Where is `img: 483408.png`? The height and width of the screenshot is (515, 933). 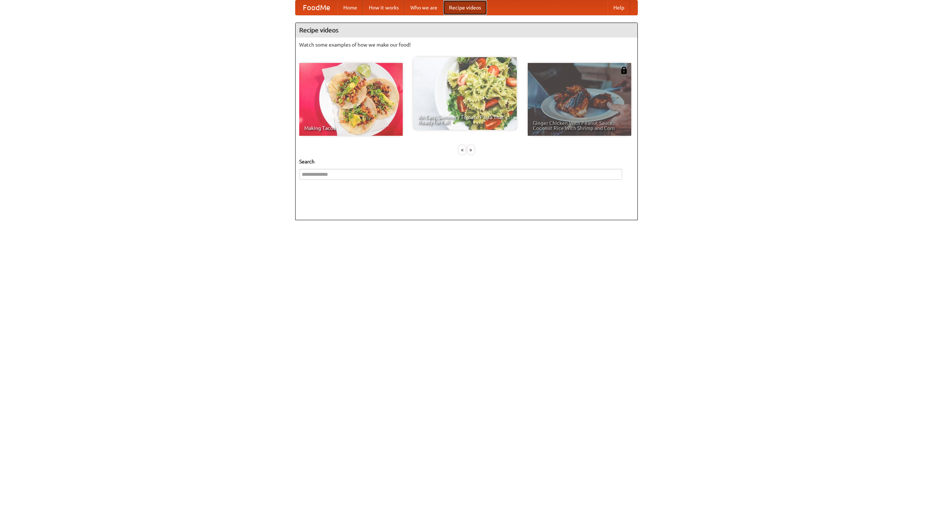
img: 483408.png is located at coordinates (624, 70).